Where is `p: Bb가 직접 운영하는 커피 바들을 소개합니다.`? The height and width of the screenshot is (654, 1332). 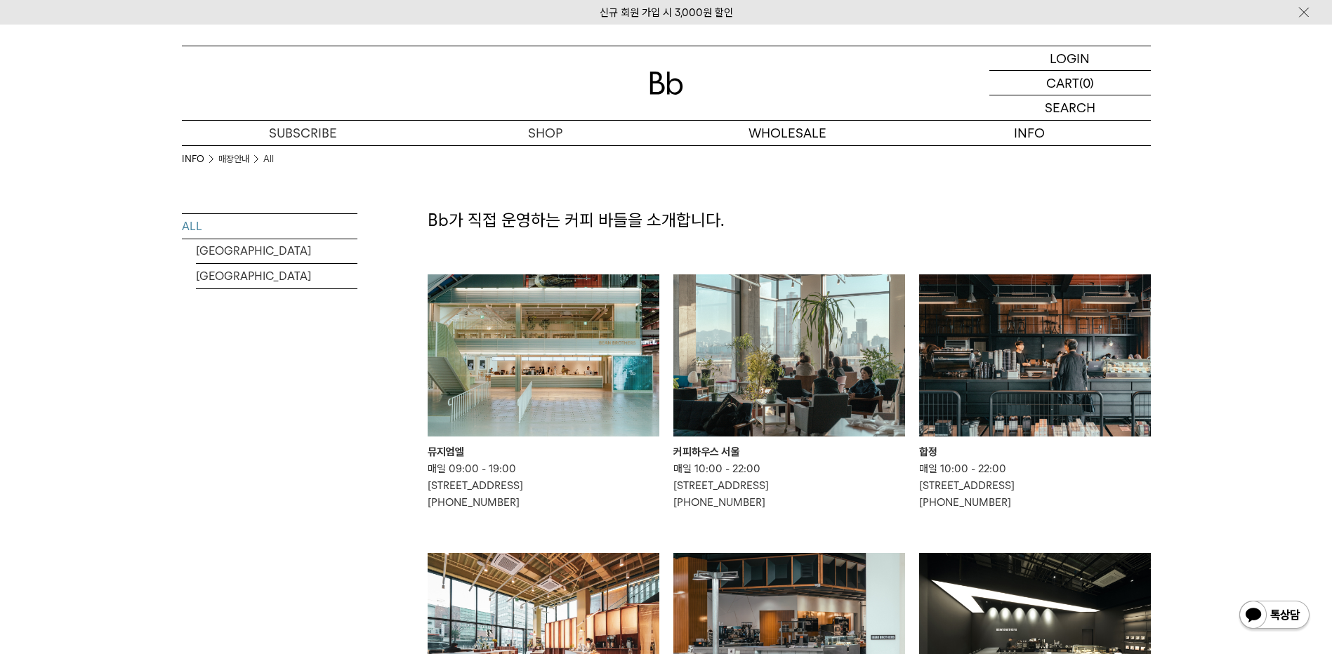 p: Bb가 직접 운영하는 커피 바들을 소개합니다. is located at coordinates (789, 220).